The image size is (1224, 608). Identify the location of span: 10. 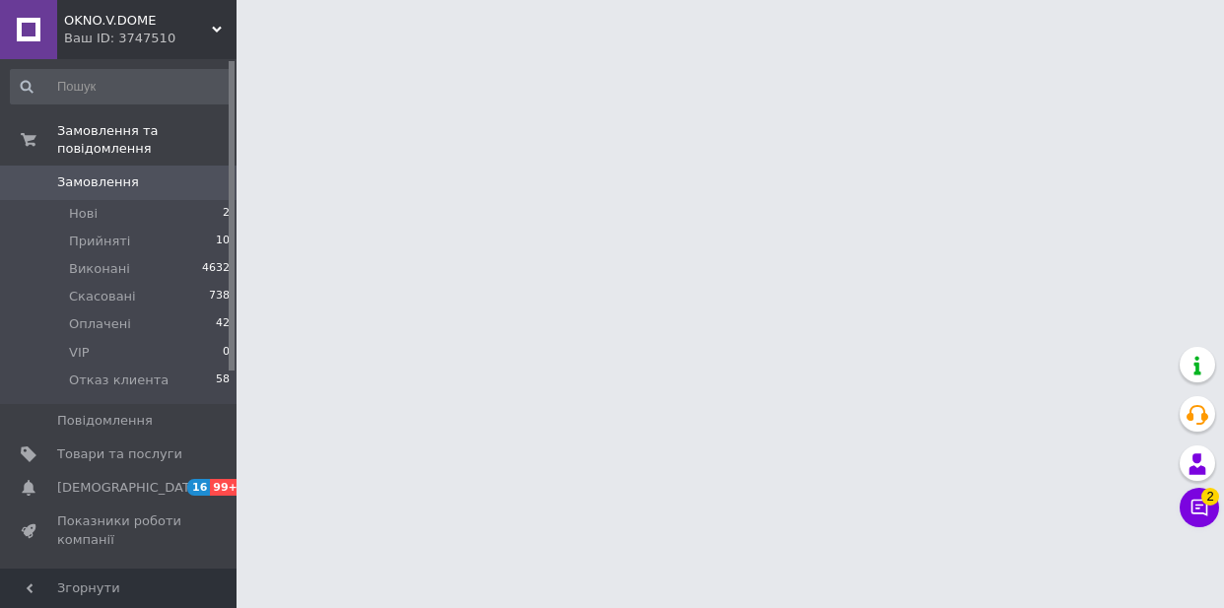
(223, 241).